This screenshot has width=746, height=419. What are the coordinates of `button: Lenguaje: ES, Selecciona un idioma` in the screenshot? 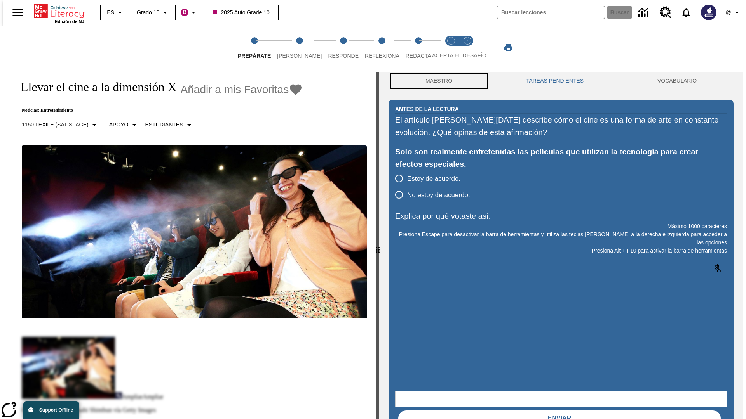 It's located at (116, 12).